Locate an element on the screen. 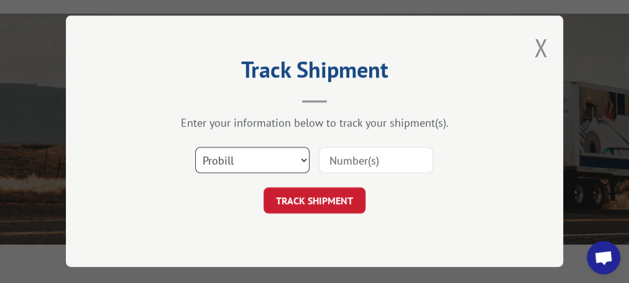 The image size is (629, 283). div: Enter your information below to track your shipment(s). is located at coordinates (314, 123).